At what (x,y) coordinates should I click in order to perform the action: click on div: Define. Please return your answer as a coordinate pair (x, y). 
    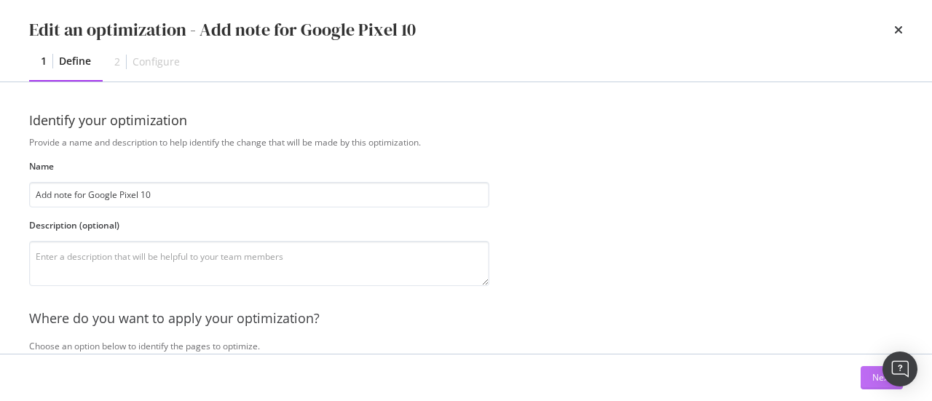
    Looking at the image, I should click on (75, 61).